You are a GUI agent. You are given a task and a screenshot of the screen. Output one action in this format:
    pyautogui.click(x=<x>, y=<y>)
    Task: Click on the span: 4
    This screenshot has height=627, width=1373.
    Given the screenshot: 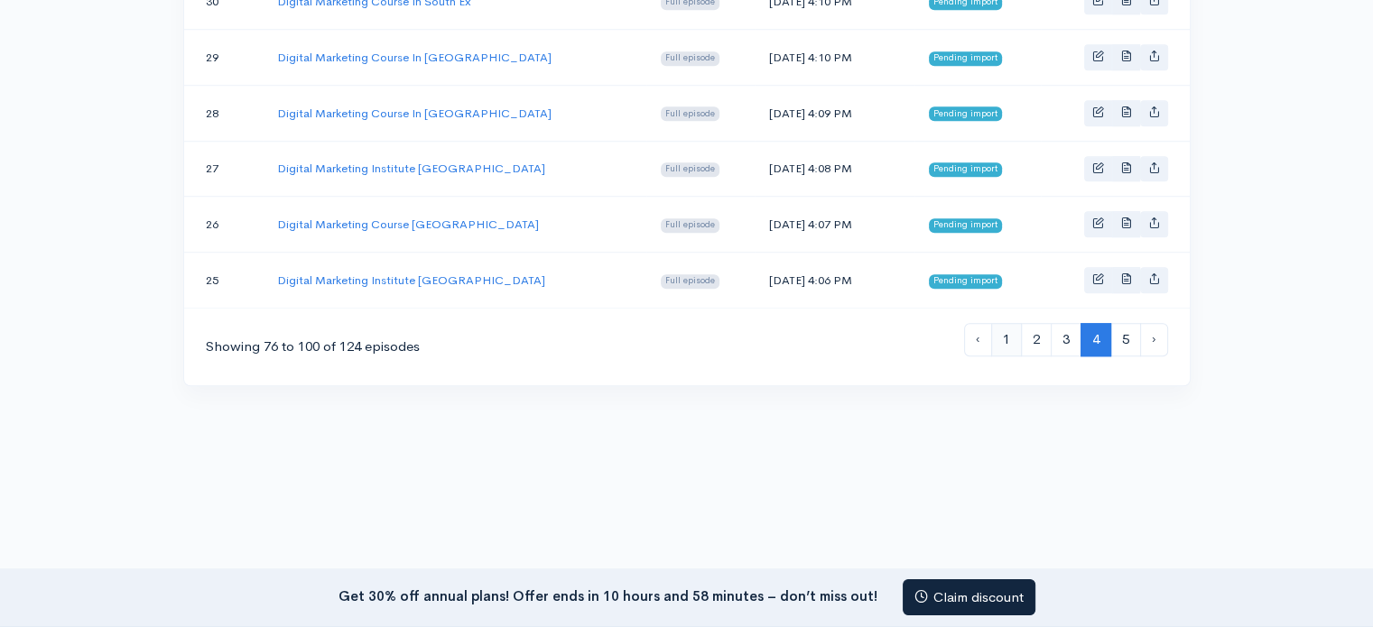 What is the action you would take?
    pyautogui.click(x=1096, y=339)
    